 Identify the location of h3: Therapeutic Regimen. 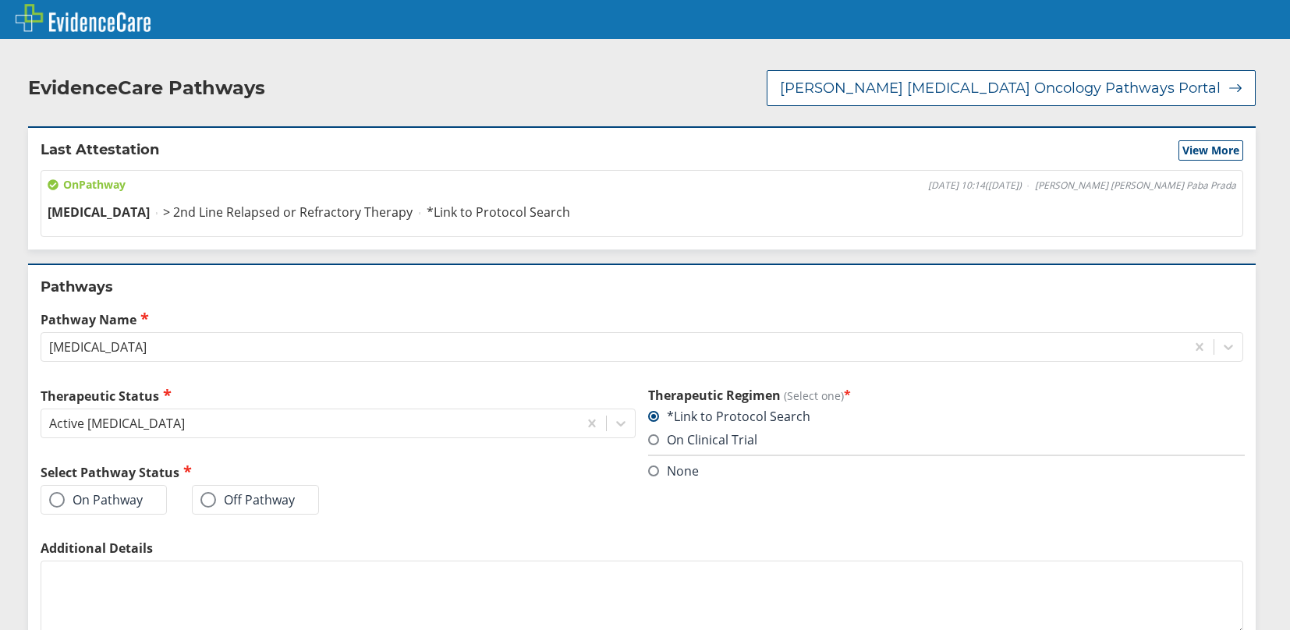
(946, 396).